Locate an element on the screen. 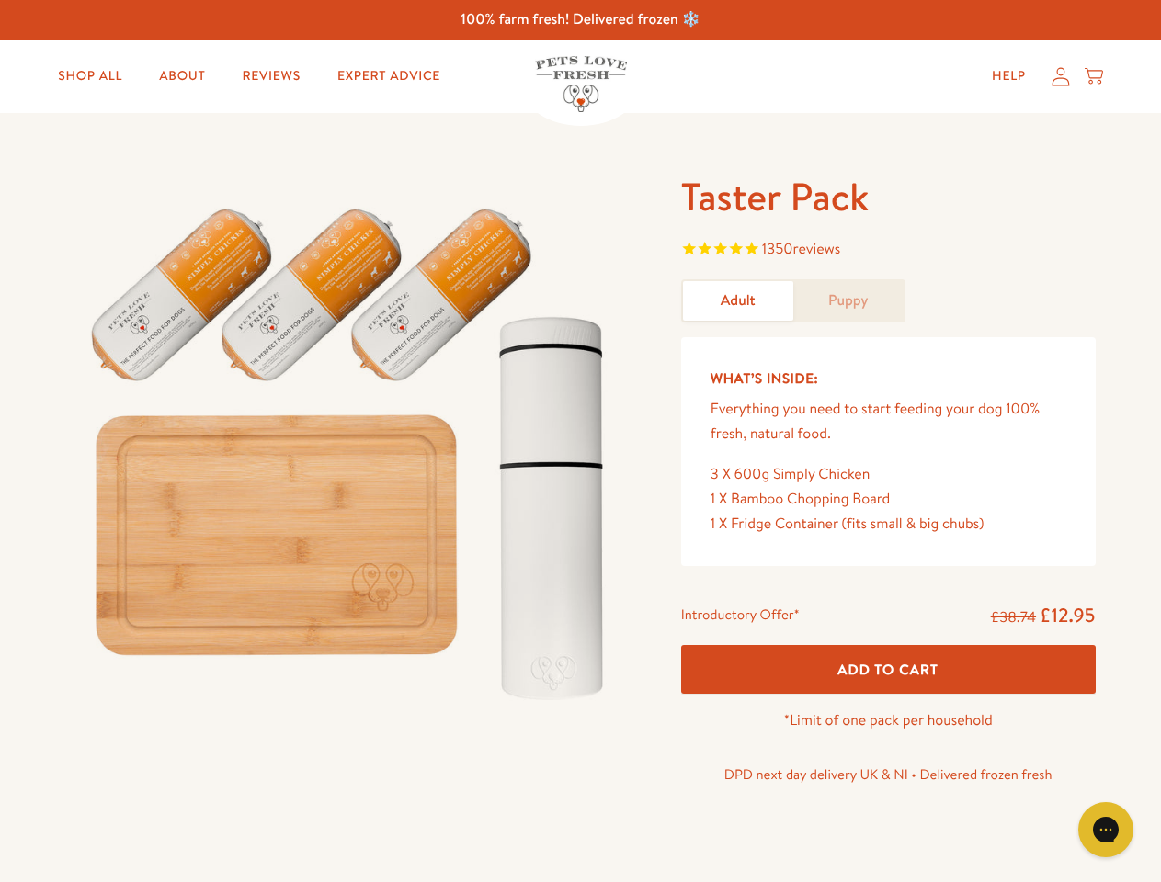 This screenshot has width=1161, height=882. p: DPD next day delivery UK & NI • Delivered frozen fresh is located at coordinates (888, 775).